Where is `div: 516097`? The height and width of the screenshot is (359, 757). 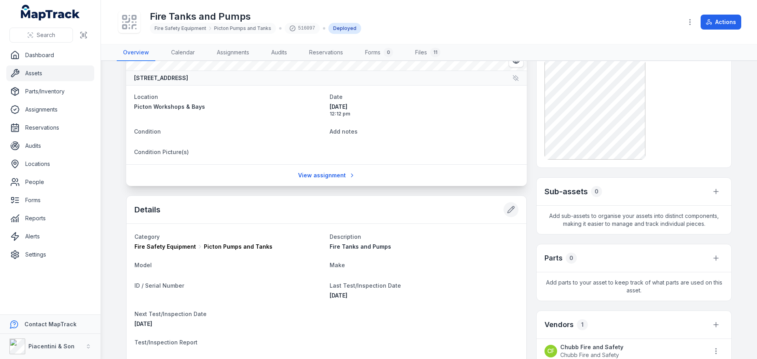
div: 516097 is located at coordinates (302, 28).